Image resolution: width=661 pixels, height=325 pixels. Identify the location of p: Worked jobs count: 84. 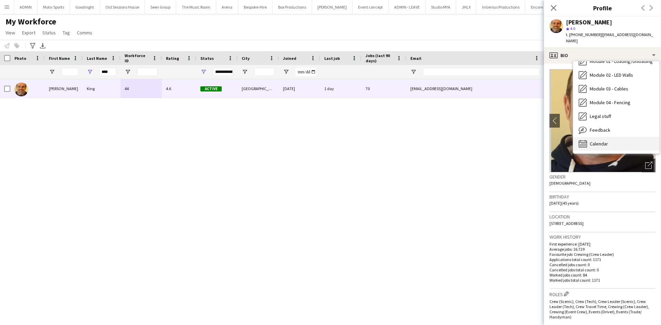
(602, 275).